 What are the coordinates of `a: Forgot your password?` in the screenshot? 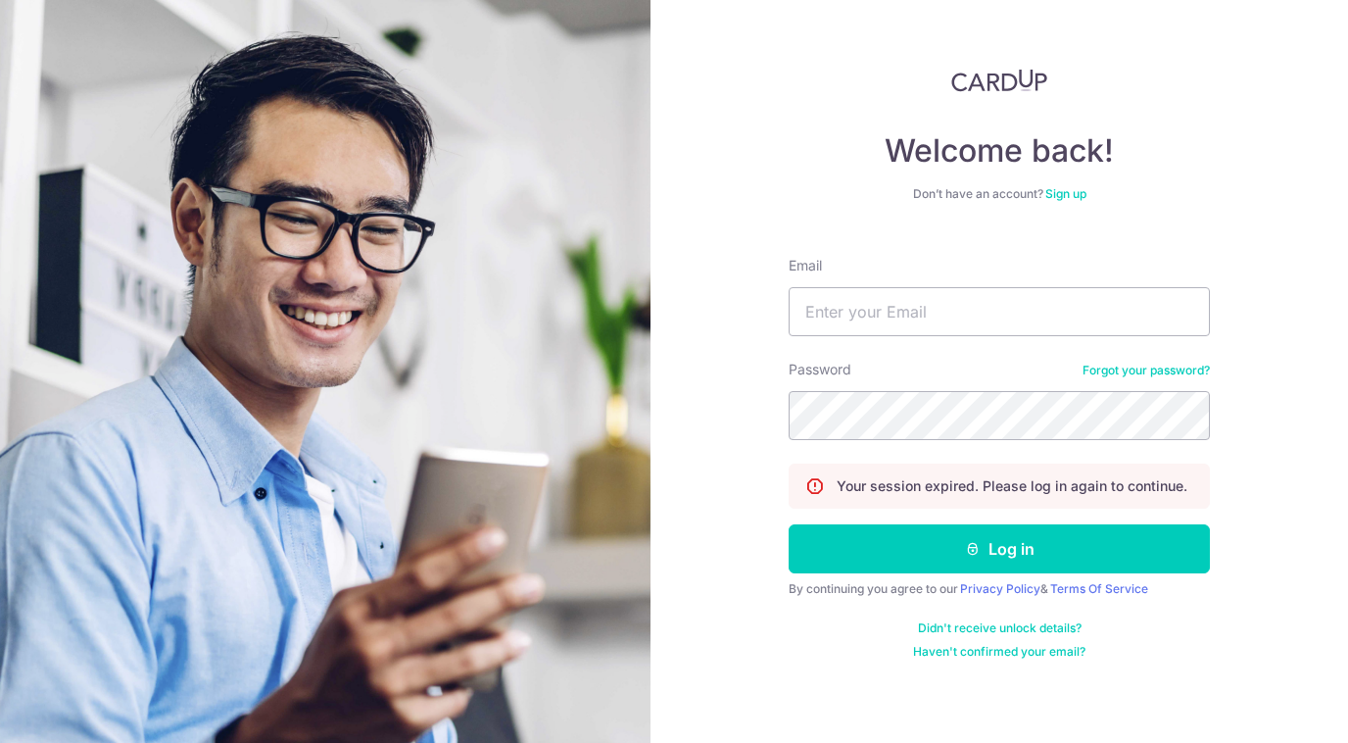 It's located at (1146, 370).